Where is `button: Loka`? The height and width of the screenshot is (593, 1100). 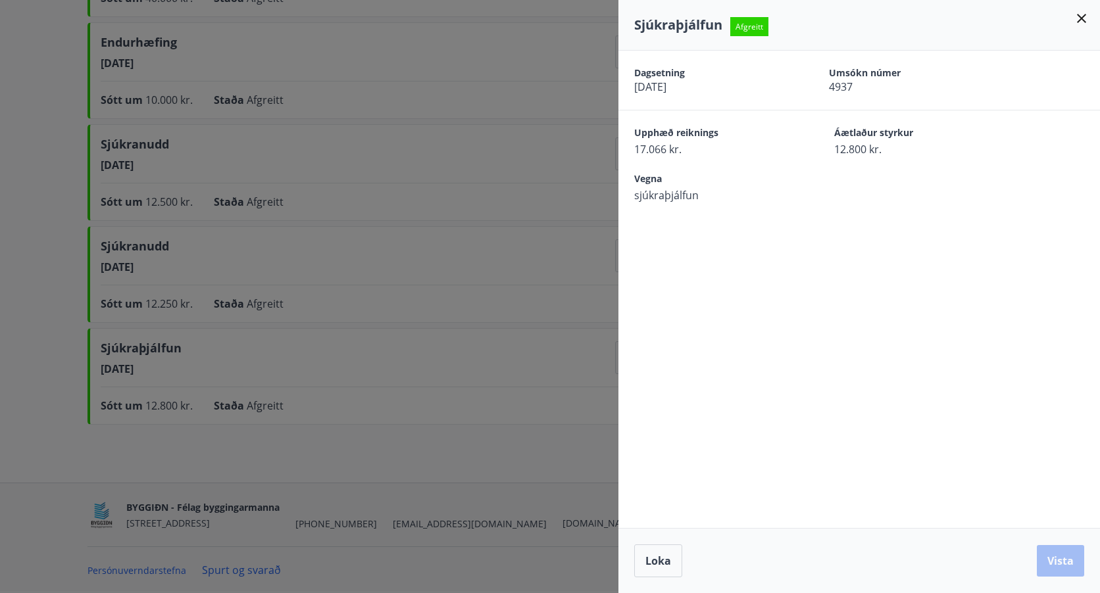 button: Loka is located at coordinates (658, 561).